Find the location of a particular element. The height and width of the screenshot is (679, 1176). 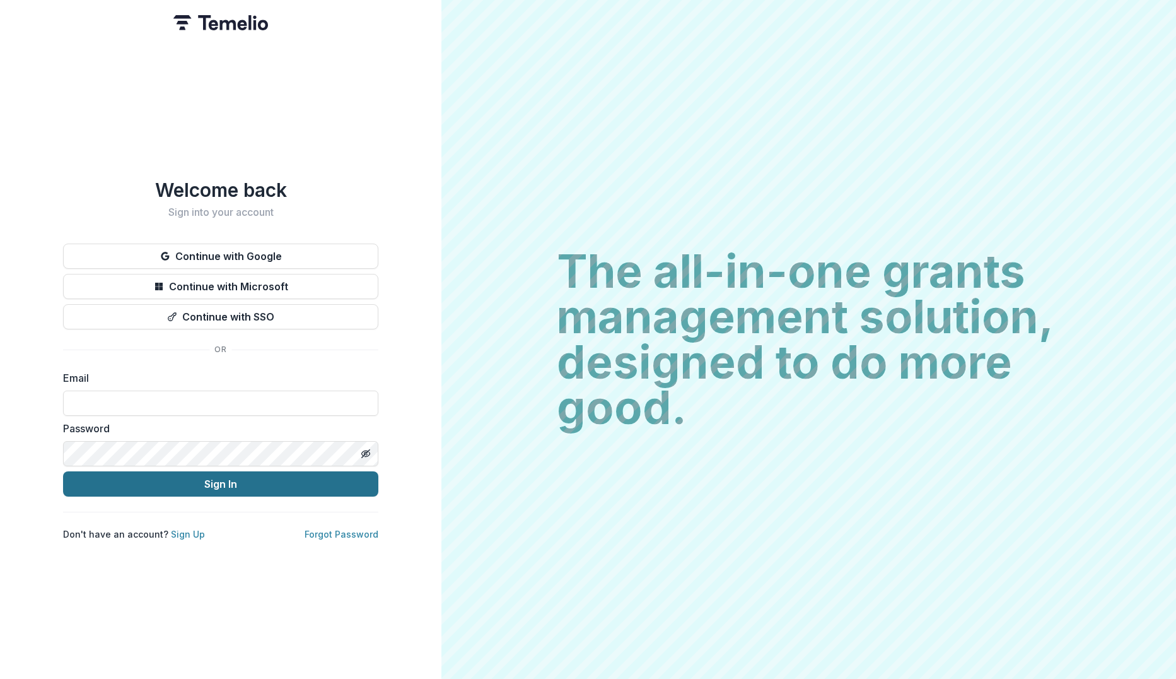

button: Sign In is located at coordinates (221, 484).